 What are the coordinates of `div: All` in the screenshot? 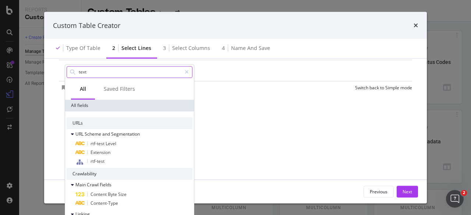 It's located at (83, 89).